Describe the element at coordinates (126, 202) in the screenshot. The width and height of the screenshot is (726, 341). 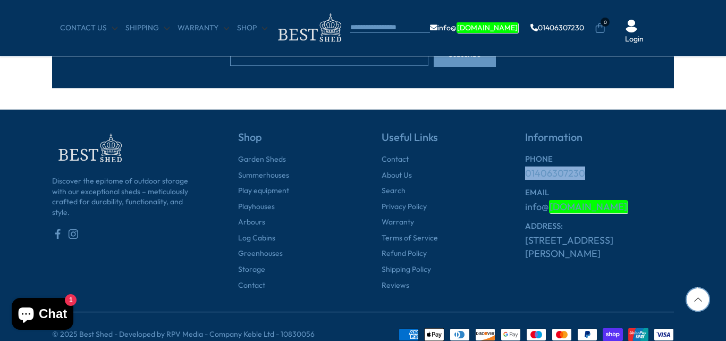
I see `p: Discover the epitome of outdoor storage with our exceptional sheds – meticulously crafted for dur...` at that location.